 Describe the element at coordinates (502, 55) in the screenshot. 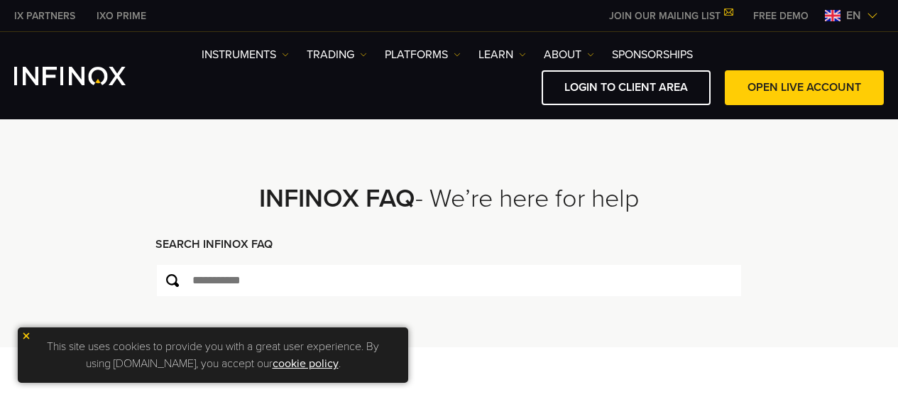

I see `a: Learn` at that location.